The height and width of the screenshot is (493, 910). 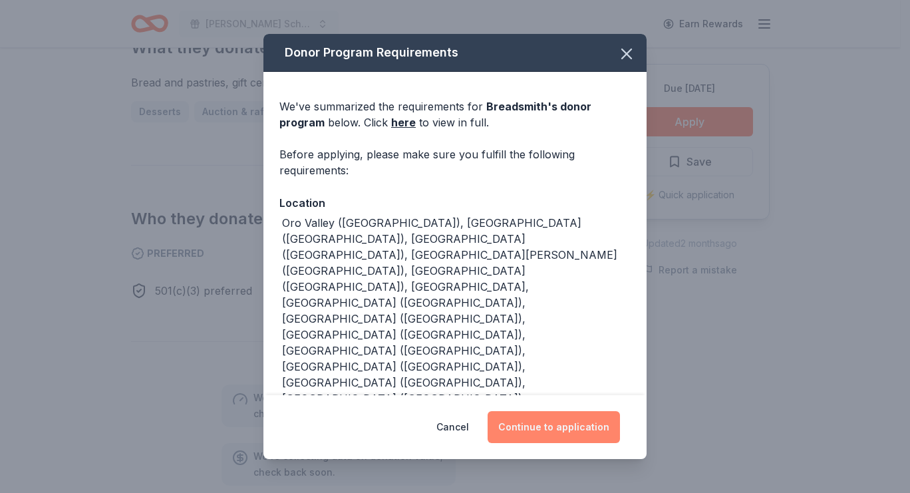 What do you see at coordinates (452, 427) in the screenshot?
I see `button: Cancel` at bounding box center [452, 427].